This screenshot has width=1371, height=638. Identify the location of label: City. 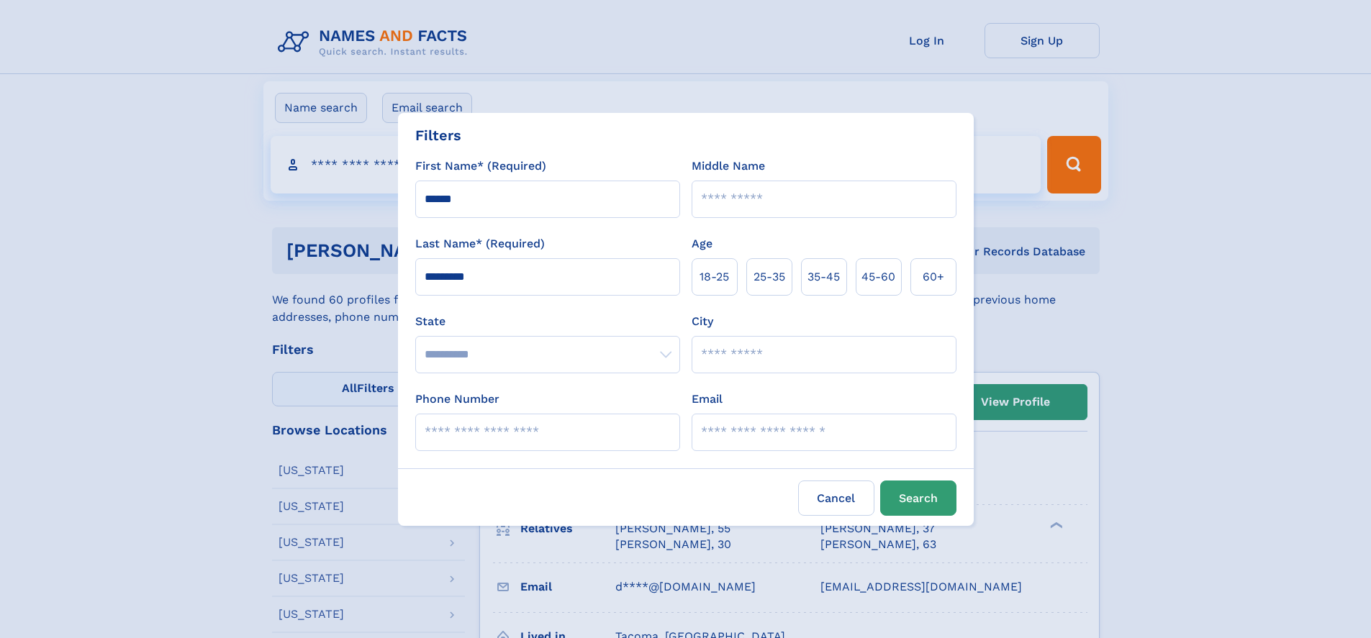
(702, 322).